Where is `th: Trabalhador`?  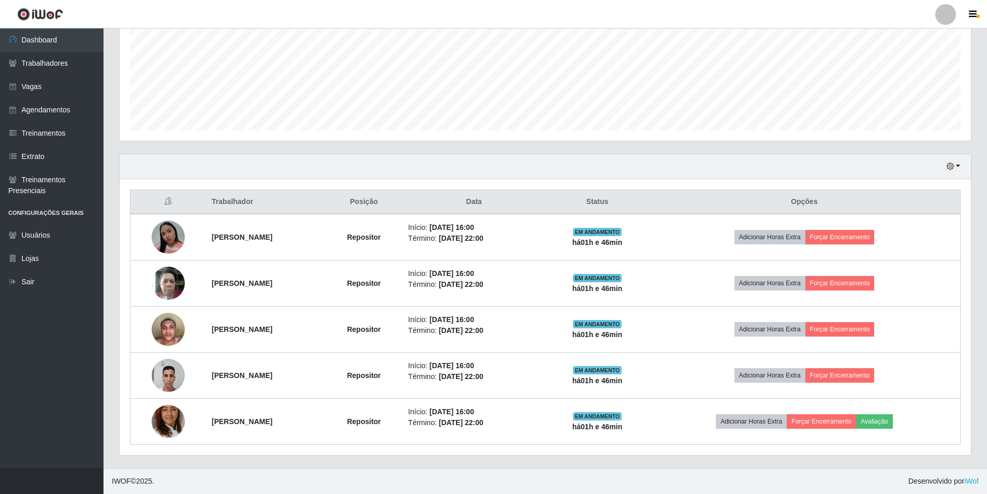
th: Trabalhador is located at coordinates (265, 202).